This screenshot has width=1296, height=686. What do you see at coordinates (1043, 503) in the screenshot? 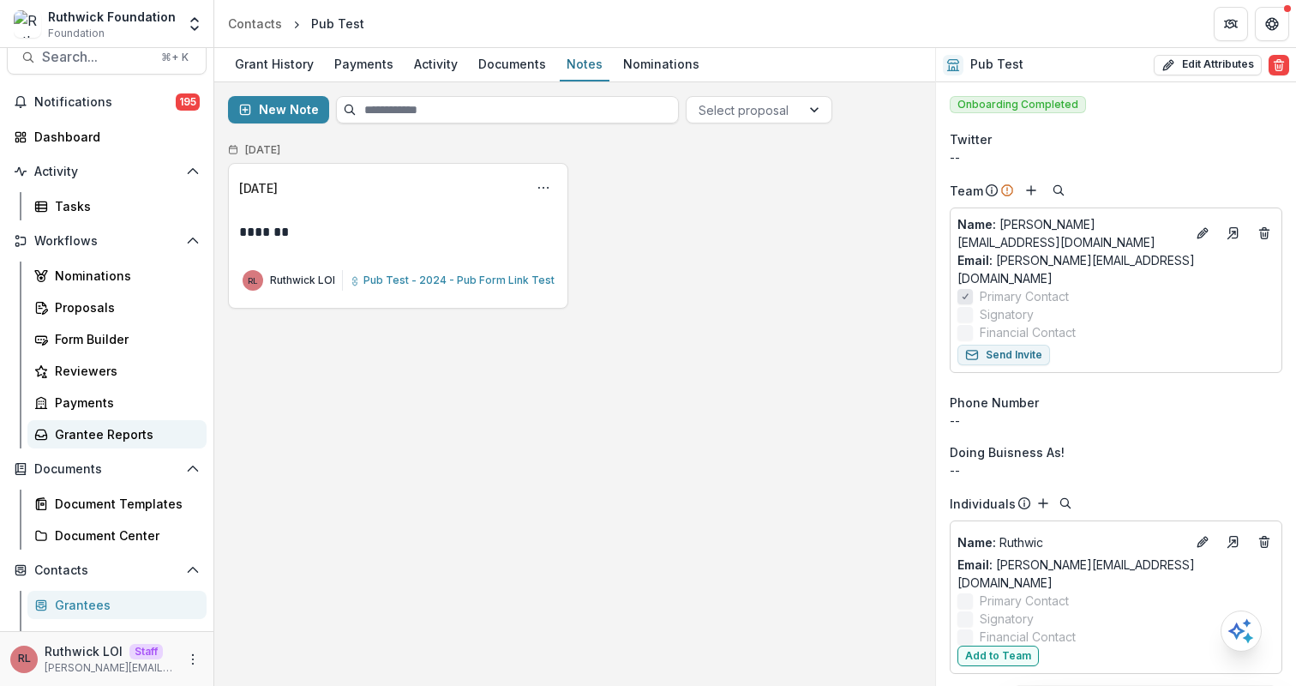
I see `button: Add` at bounding box center [1043, 503].